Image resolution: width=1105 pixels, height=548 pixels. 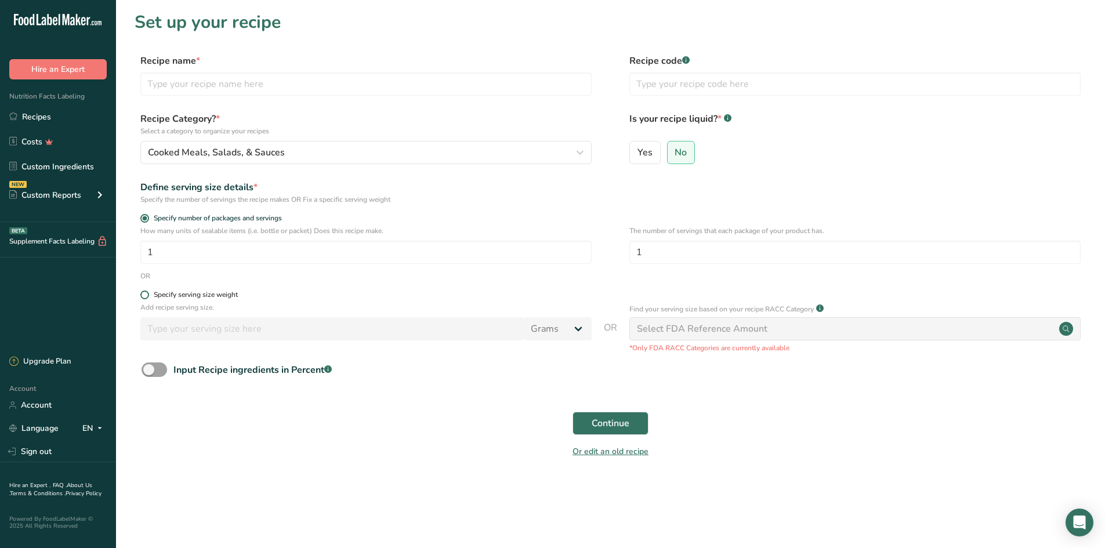 What do you see at coordinates (610, 451) in the screenshot?
I see `a: Or edit an old recipe` at bounding box center [610, 451].